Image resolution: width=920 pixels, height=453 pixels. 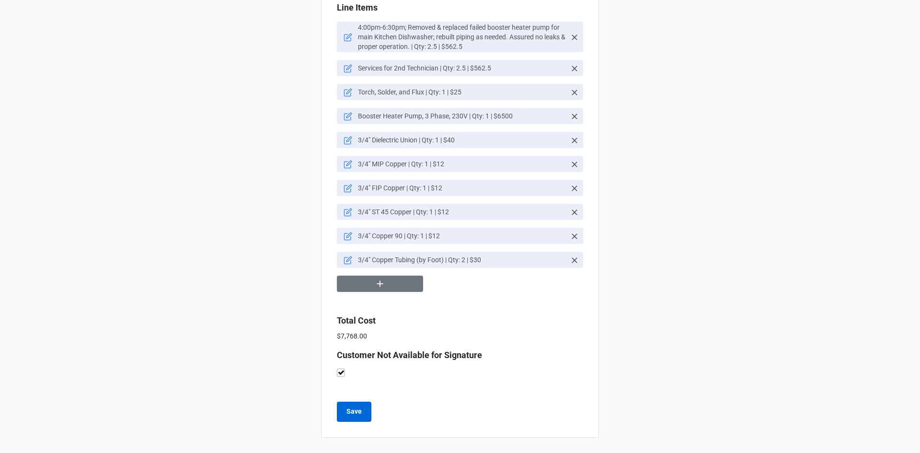 What do you see at coordinates (462, 37) in the screenshot?
I see `p: 4:00pm-6:30pm; Removed & replaced failed booster heater pump for main Kitchen Dishwasher; rebuilt...` at bounding box center [462, 37].